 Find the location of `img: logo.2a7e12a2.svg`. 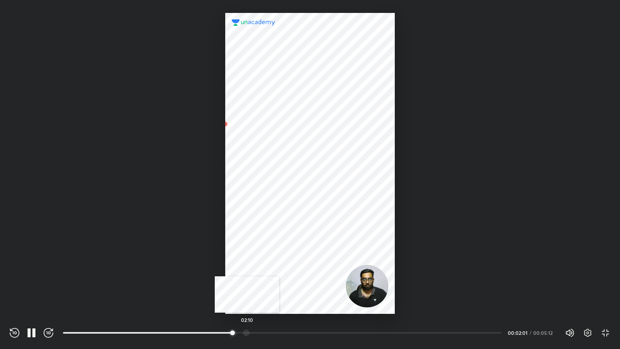

img: logo.2a7e12a2.svg is located at coordinates (254, 23).